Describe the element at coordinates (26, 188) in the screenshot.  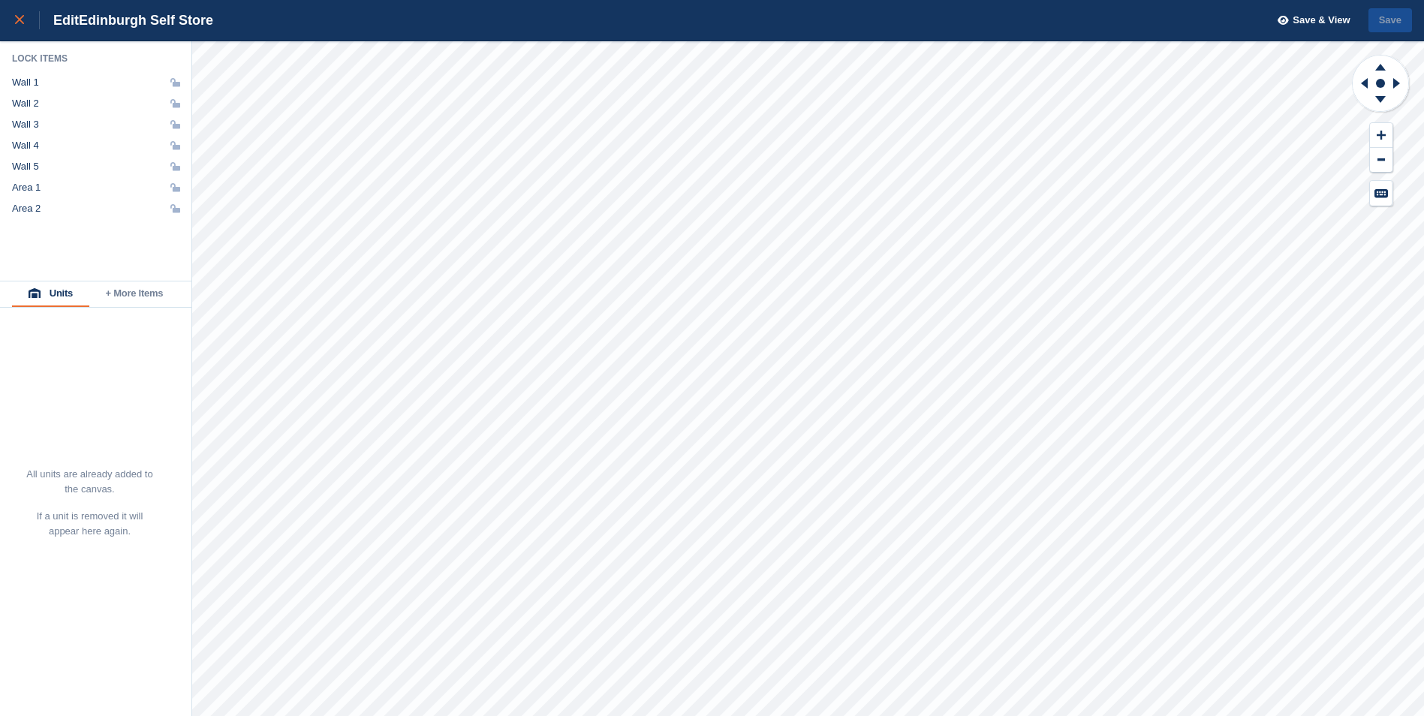
I see `div: Area 1` at that location.